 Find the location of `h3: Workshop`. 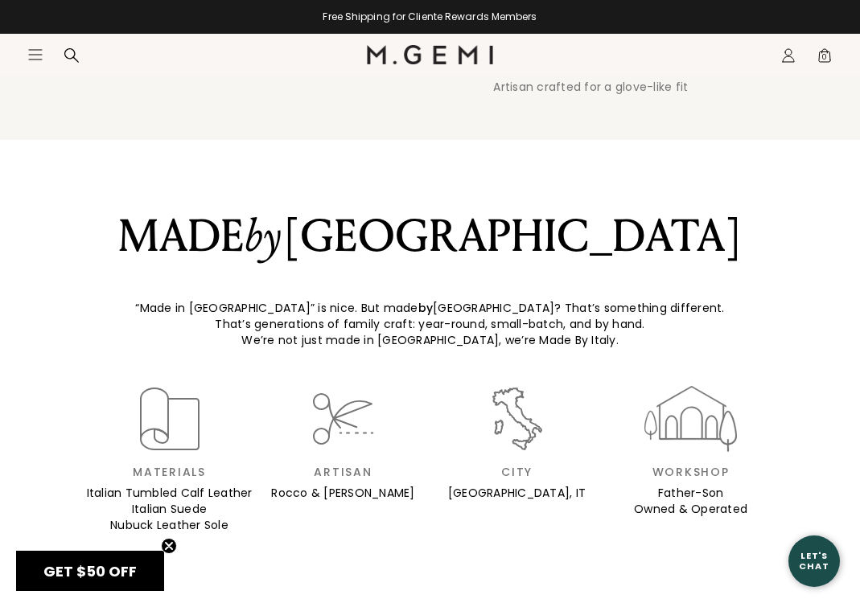

h3: Workshop is located at coordinates (691, 472).